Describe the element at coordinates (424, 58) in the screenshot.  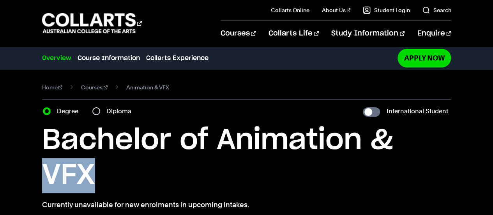
I see `a: Apply Now` at that location.